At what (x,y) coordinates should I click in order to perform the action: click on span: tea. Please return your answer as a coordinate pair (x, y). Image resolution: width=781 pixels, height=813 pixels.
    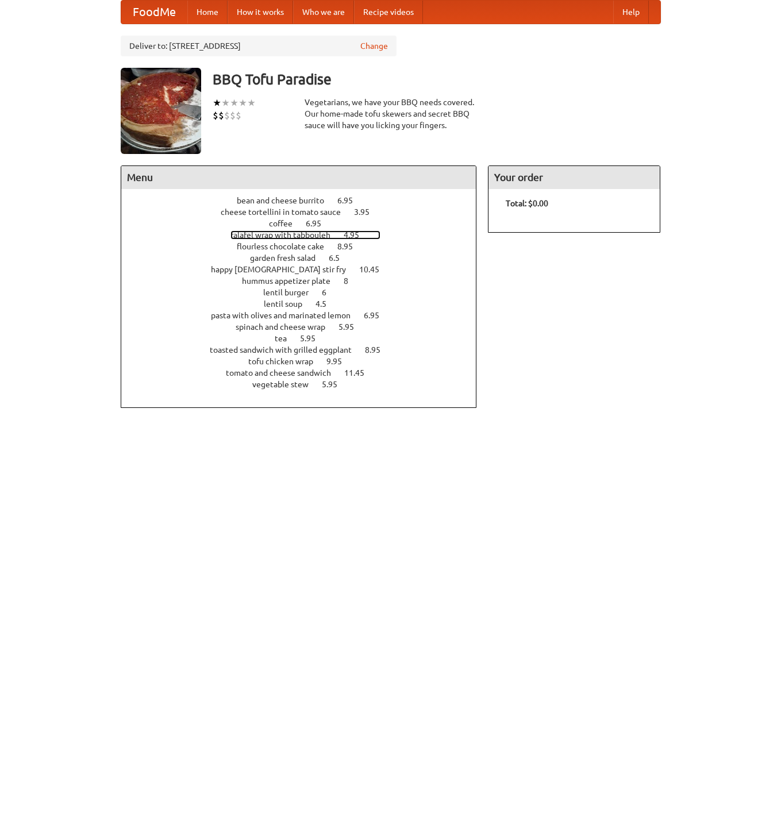
    Looking at the image, I should click on (286, 338).